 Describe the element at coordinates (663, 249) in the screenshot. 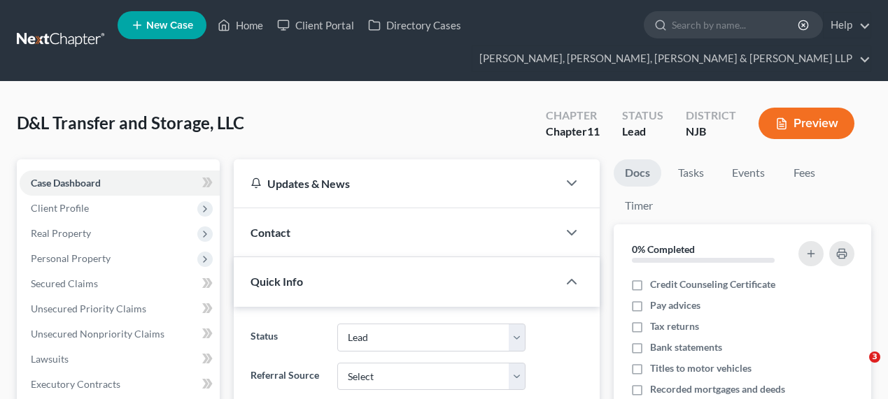

I see `strong: 0% Completed` at that location.